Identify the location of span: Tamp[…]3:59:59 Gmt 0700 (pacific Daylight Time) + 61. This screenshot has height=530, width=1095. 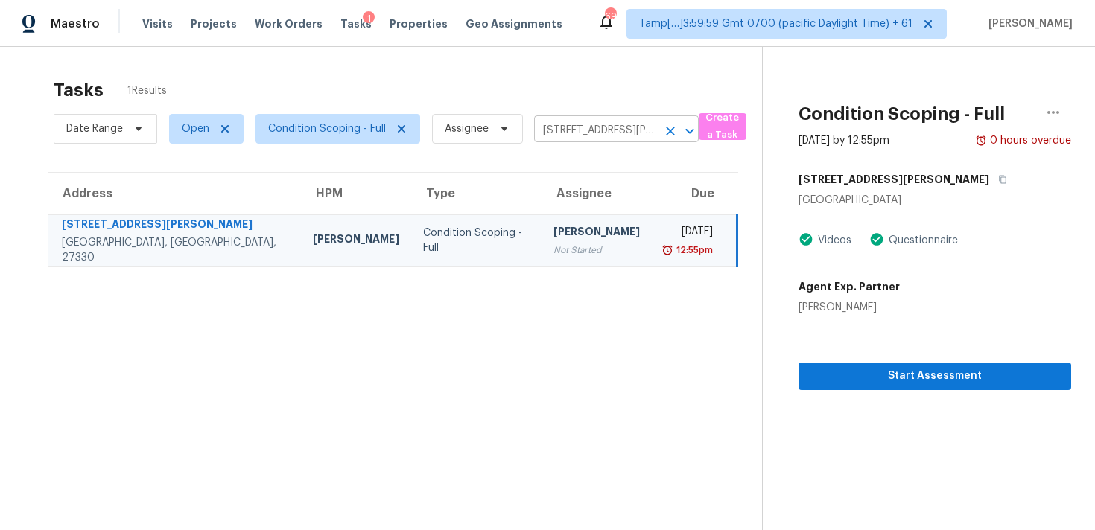
(775, 24).